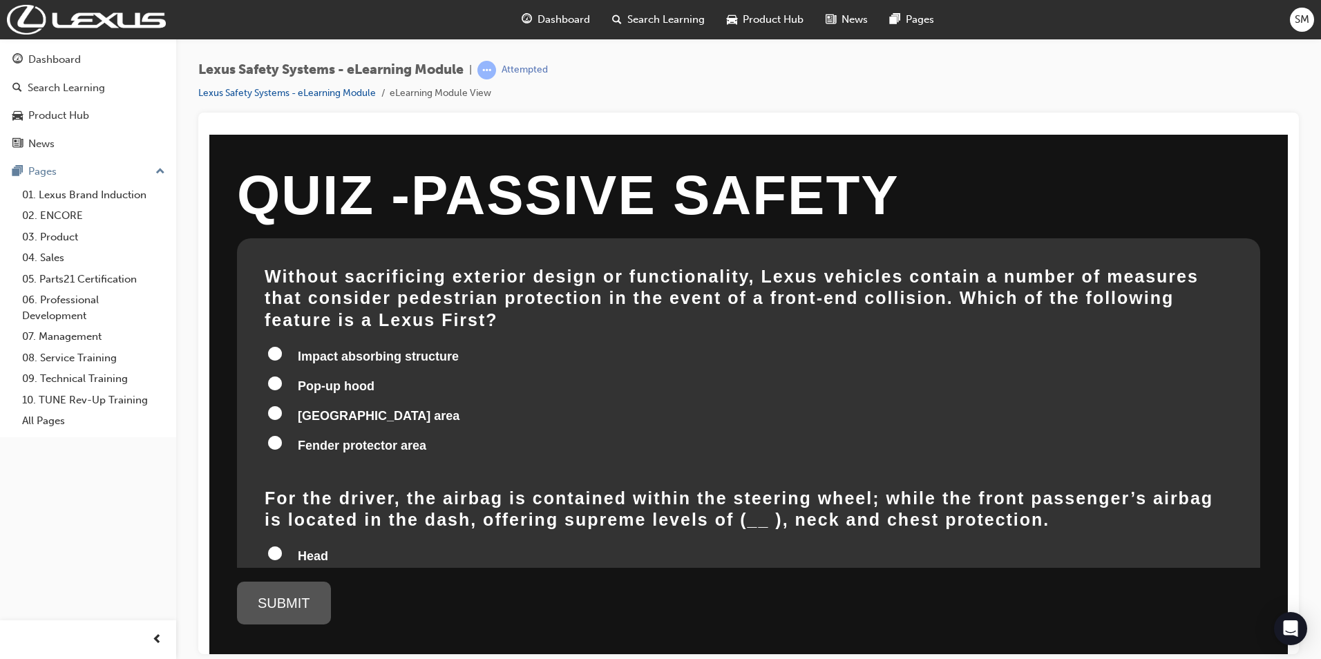  I want to click on a: guage-iconDashboard, so click(555, 19).